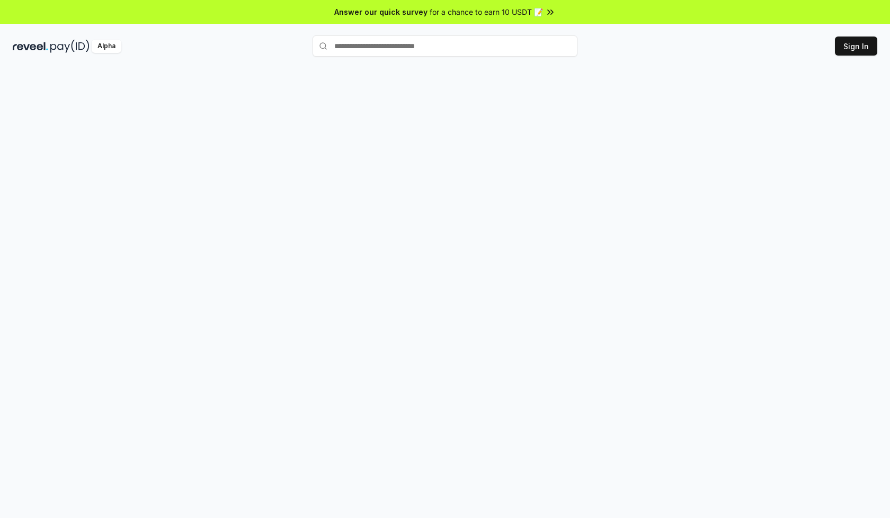 This screenshot has height=518, width=890. Describe the element at coordinates (381, 12) in the screenshot. I see `span: Answer our quick survey` at that location.